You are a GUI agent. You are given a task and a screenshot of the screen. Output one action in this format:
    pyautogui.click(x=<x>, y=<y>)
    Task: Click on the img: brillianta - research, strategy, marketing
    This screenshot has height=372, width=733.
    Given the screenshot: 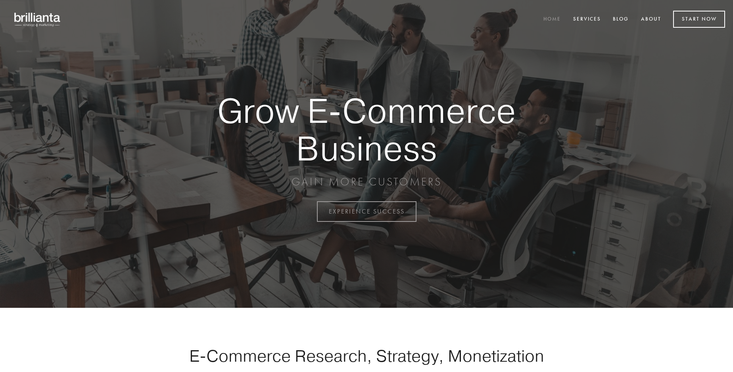 What is the action you would take?
    pyautogui.click(x=38, y=19)
    